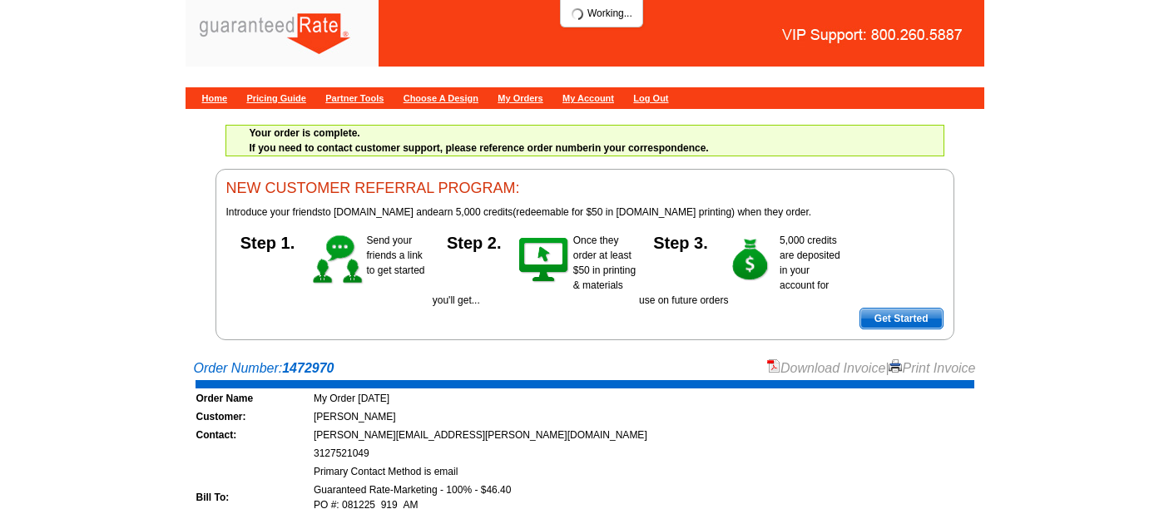 The height and width of the screenshot is (509, 1169). Describe the element at coordinates (774, 366) in the screenshot. I see `img: small-pdf-icon.gif` at that location.